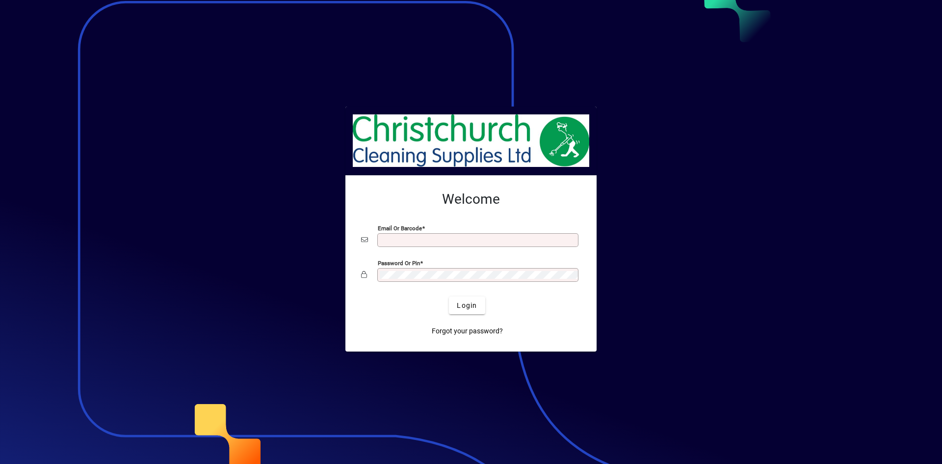  I want to click on h2: Welcome, so click(471, 199).